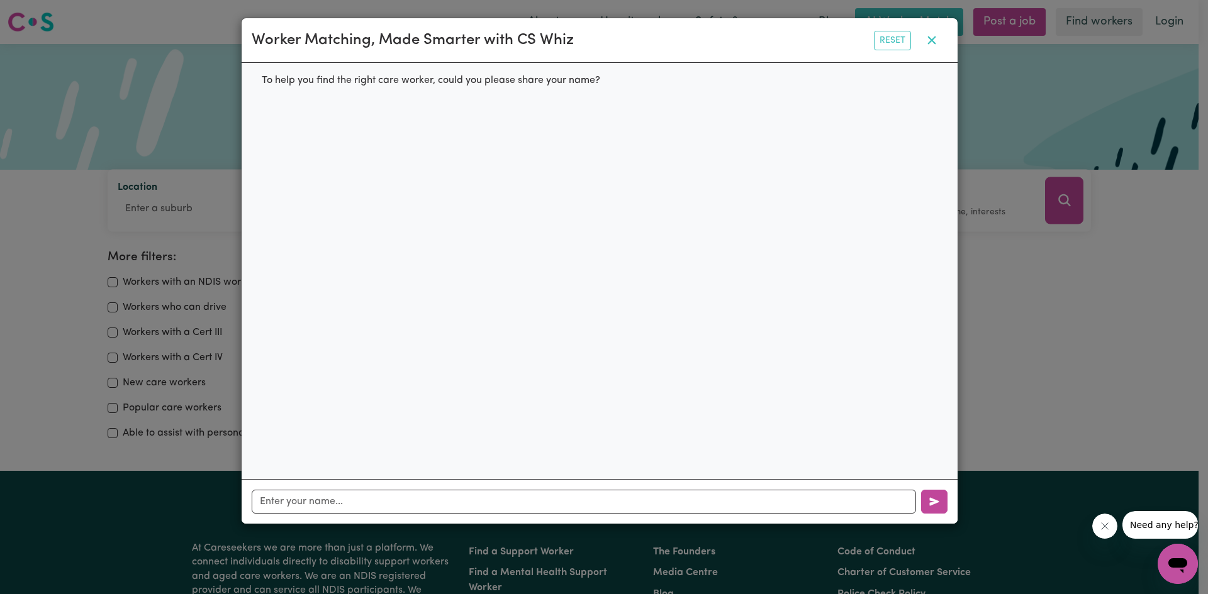 This screenshot has height=594, width=1208. I want to click on div: Worker Matching, Made Smarter with CS Whiz, so click(413, 40).